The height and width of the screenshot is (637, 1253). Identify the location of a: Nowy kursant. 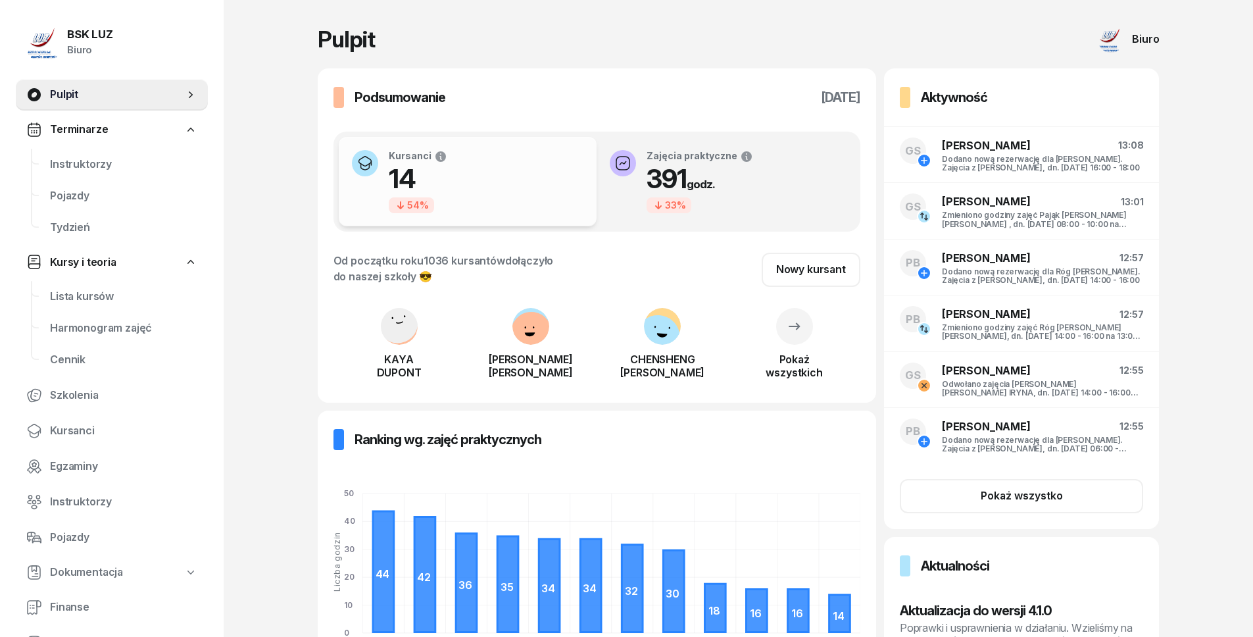
(811, 270).